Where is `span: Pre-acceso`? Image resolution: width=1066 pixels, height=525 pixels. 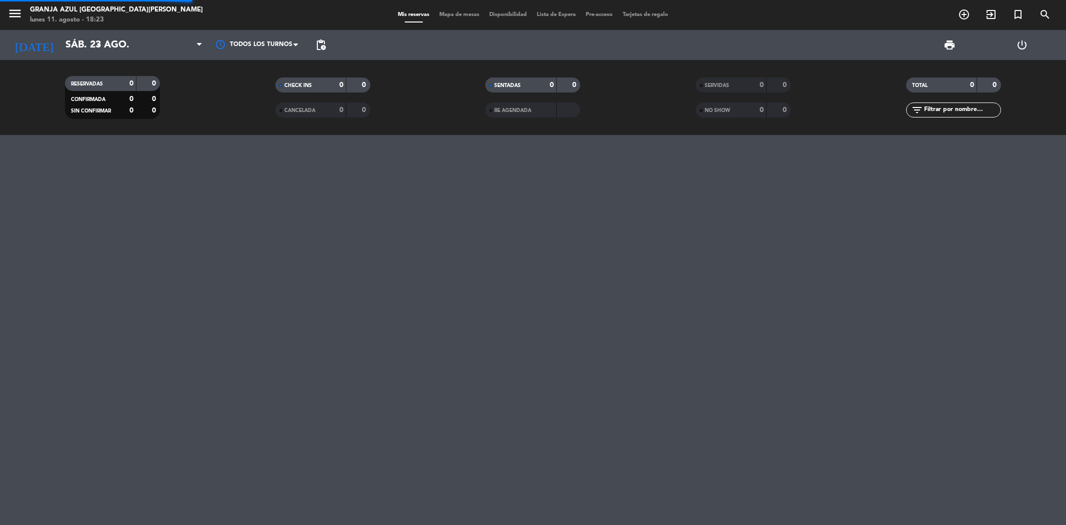 span: Pre-acceso is located at coordinates (599, 14).